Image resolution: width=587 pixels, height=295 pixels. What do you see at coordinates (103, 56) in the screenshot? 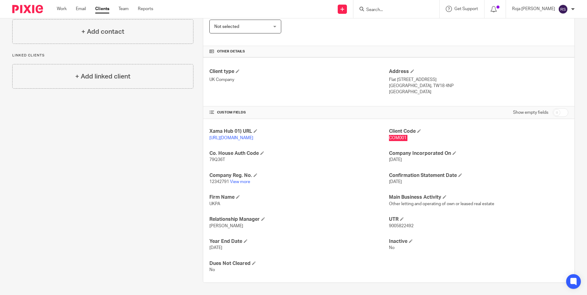
I see `p: Linked clients` at bounding box center [103, 56].